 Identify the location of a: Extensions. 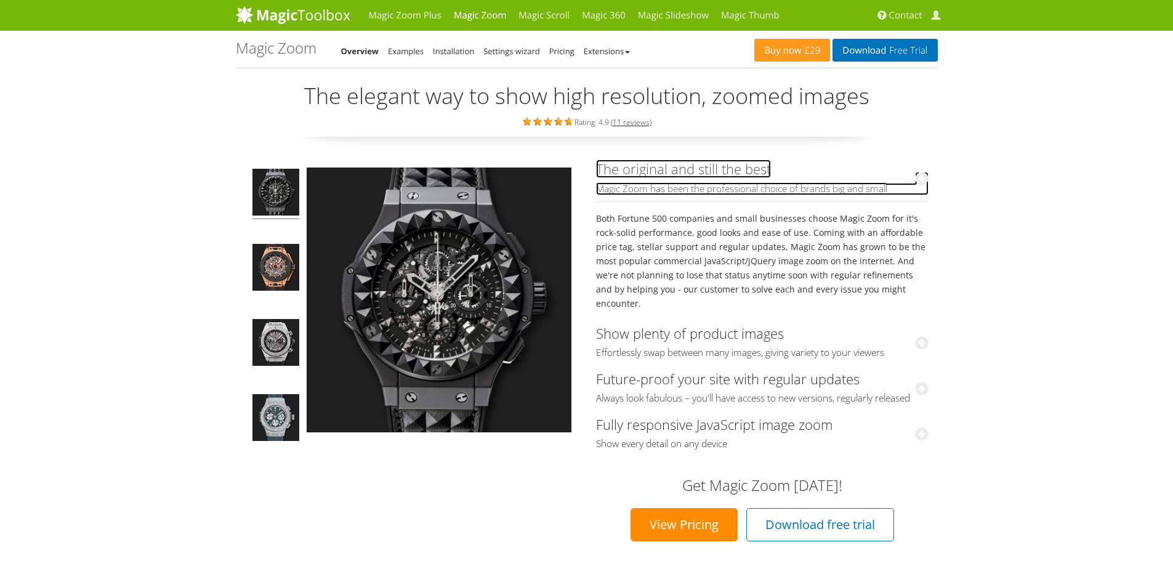
(606, 51).